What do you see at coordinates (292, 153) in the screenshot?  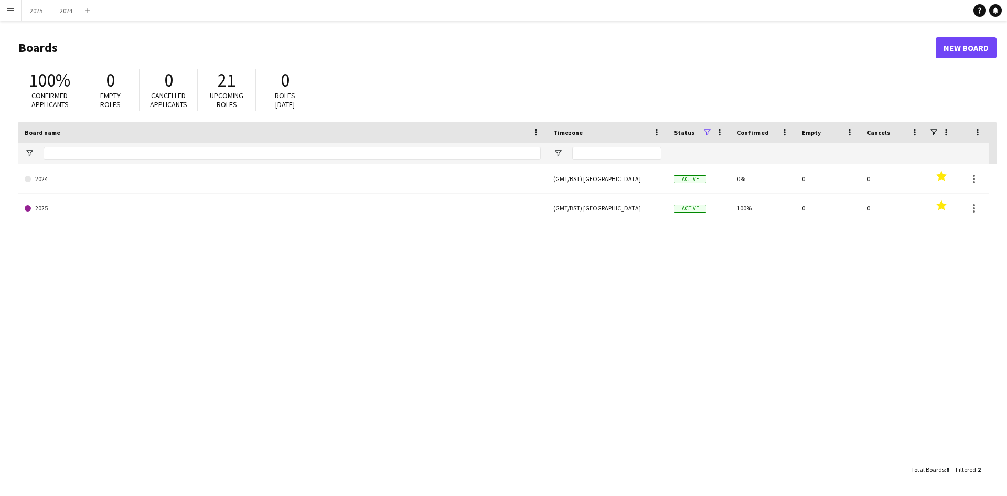 I see `input: Board name Filter Input` at bounding box center [292, 153].